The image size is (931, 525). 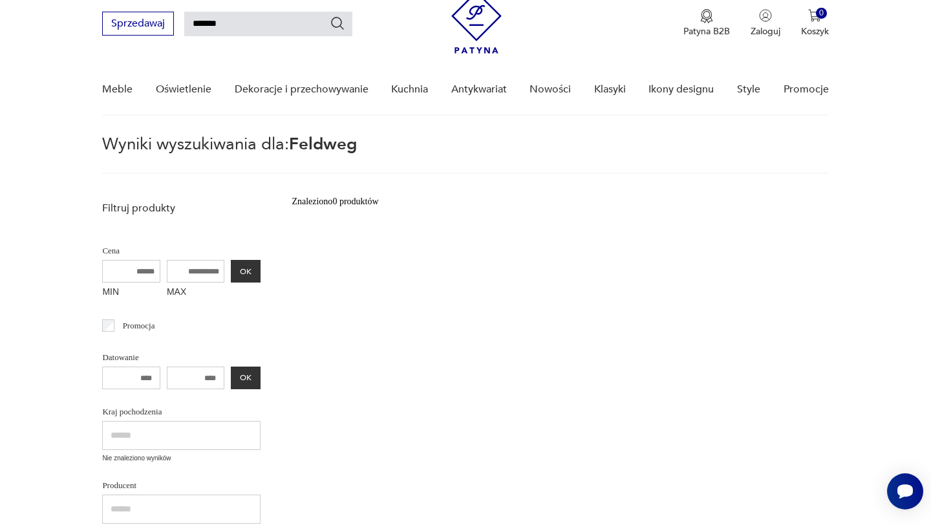 What do you see at coordinates (335, 202) in the screenshot?
I see `div: Znaleziono 0 produktów` at bounding box center [335, 202].